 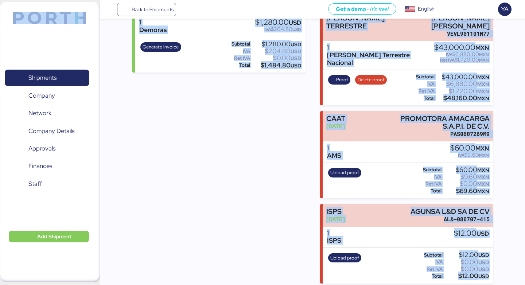 I want to click on div: AGUNSA L&D SA DE CV, so click(x=450, y=212).